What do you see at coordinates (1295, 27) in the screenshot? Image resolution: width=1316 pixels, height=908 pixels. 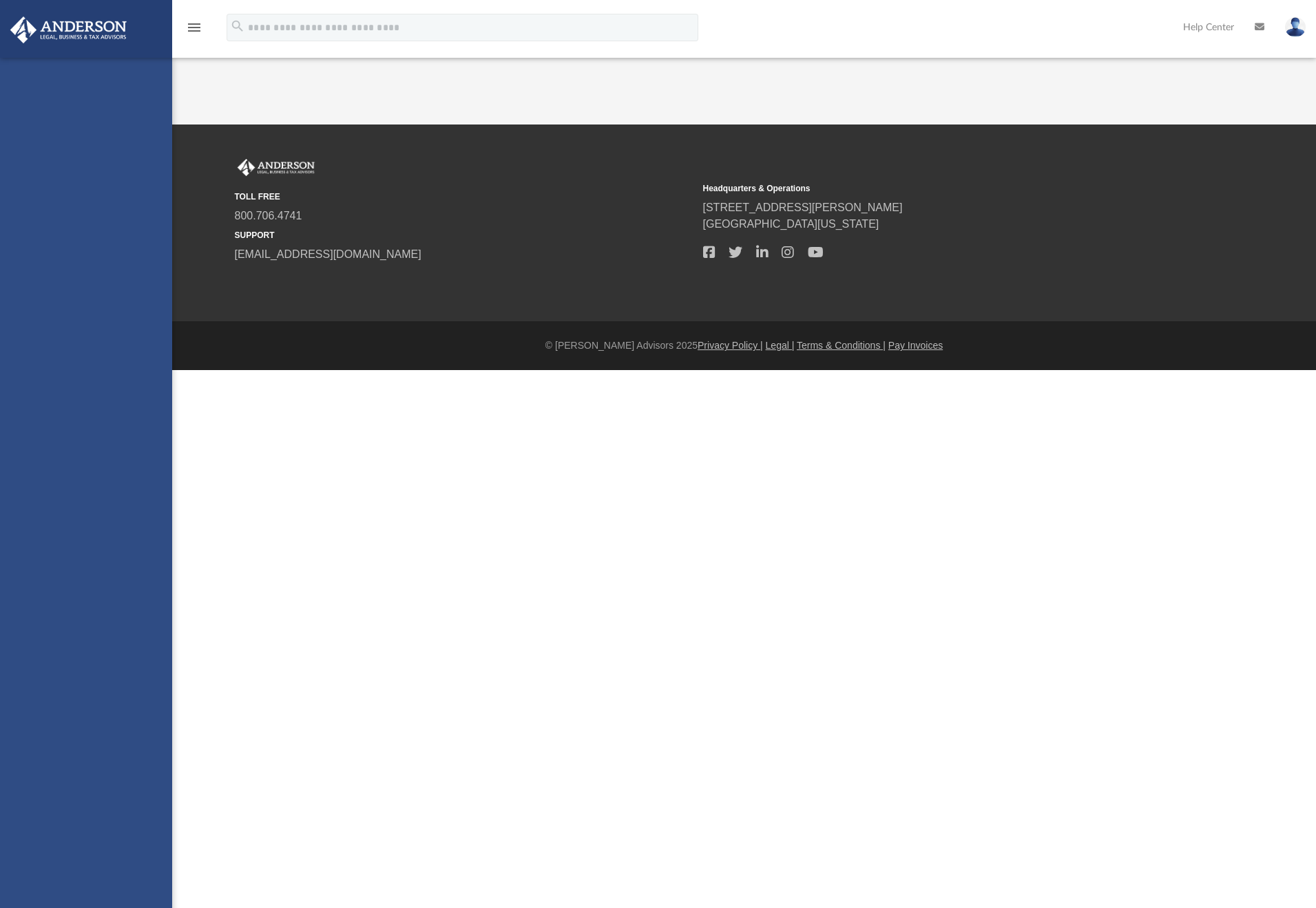 I see `img: User Pic` at bounding box center [1295, 27].